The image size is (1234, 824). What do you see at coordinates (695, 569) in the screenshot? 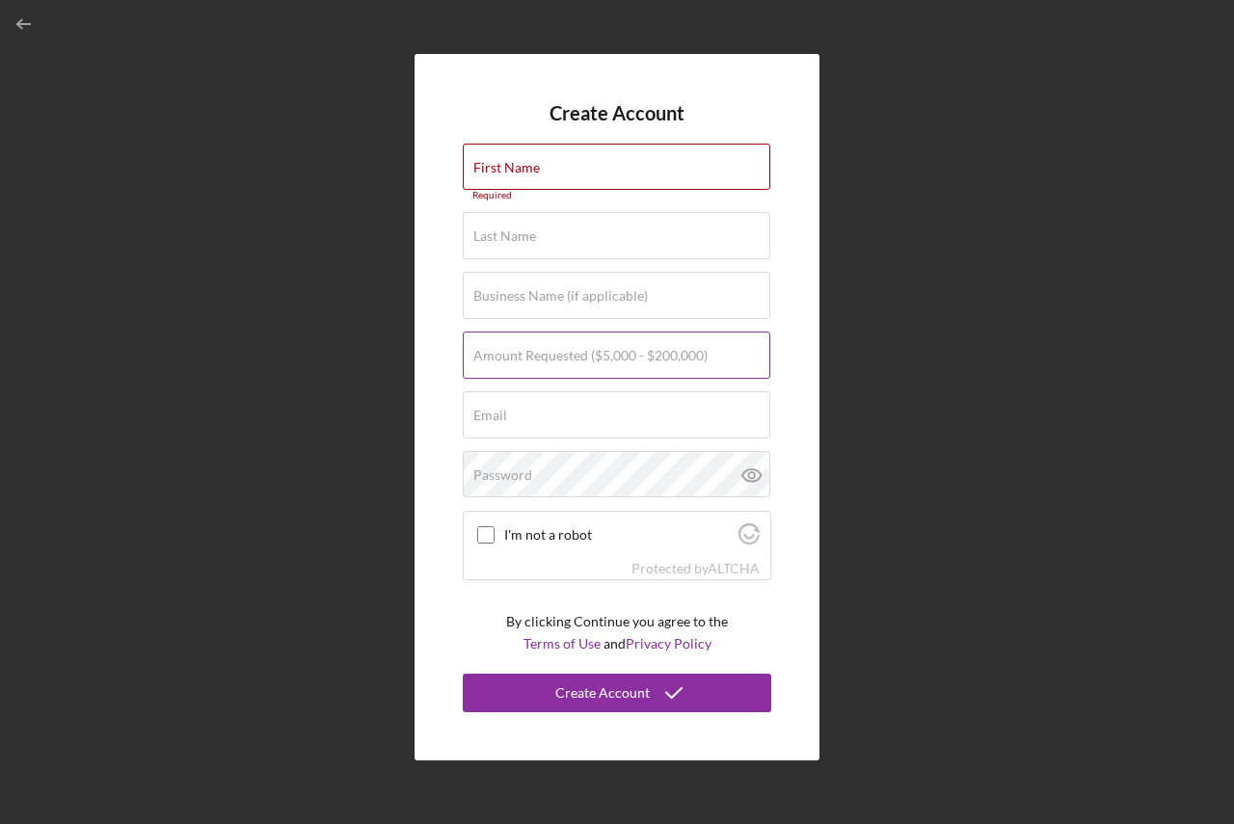
I see `div: Protected by` at bounding box center [695, 569].